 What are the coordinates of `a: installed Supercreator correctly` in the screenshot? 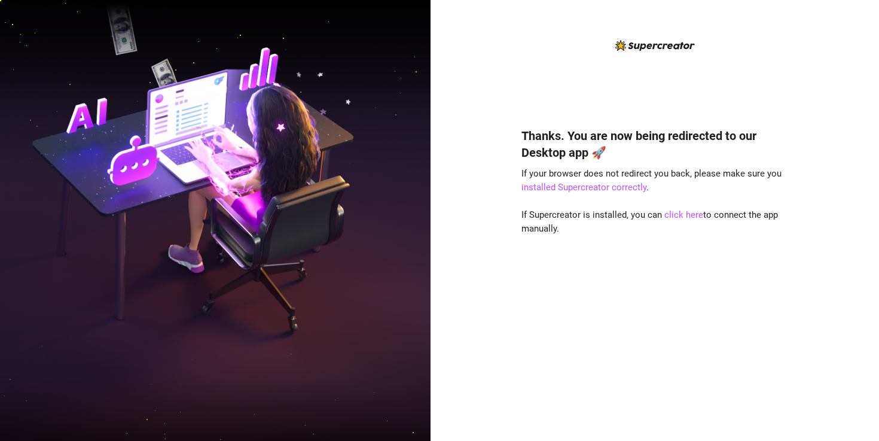 It's located at (584, 187).